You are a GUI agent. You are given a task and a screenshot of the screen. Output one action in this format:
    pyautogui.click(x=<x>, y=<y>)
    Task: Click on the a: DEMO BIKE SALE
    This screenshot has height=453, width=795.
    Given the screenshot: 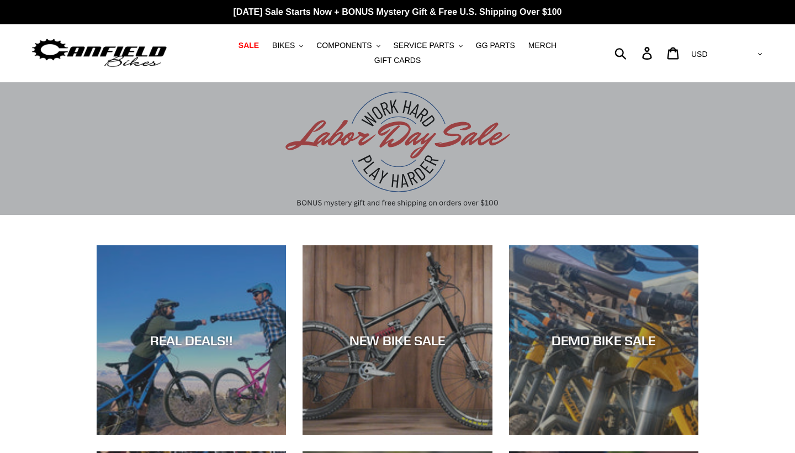 What is the action you would take?
    pyautogui.click(x=603, y=340)
    